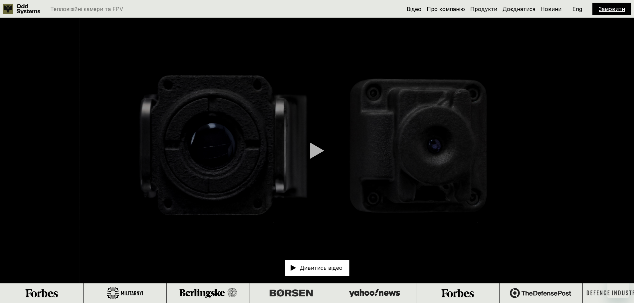 Image resolution: width=634 pixels, height=303 pixels. Describe the element at coordinates (551, 9) in the screenshot. I see `a: Новини` at that location.